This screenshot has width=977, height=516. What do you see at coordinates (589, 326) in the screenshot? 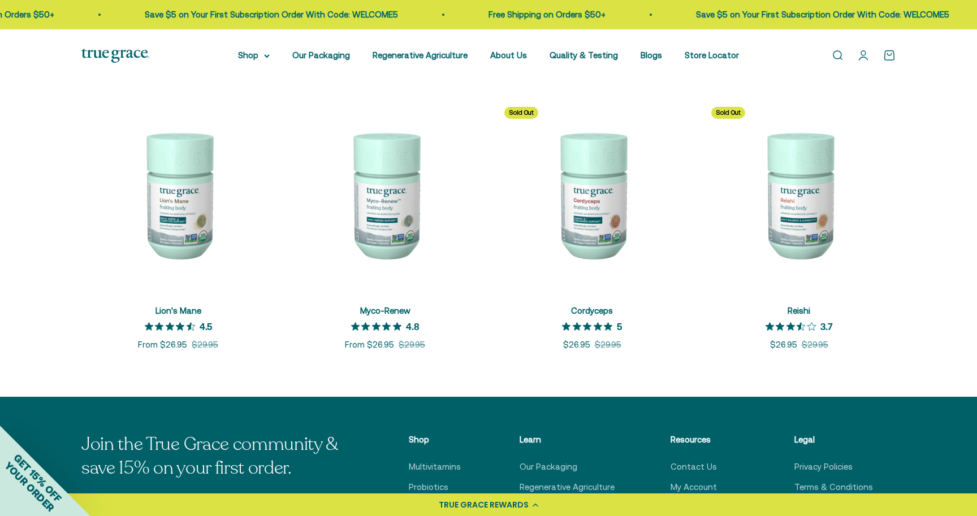
I see `span: 5 out of 5 stars rating in total 6 reviews.` at bounding box center [589, 326].